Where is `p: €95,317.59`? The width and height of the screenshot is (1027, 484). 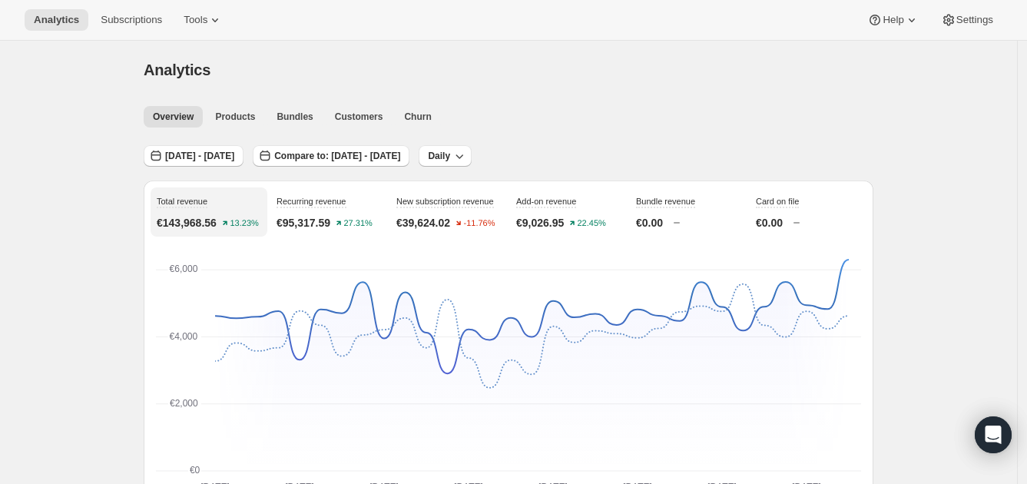
p: €95,317.59 is located at coordinates (303, 223).